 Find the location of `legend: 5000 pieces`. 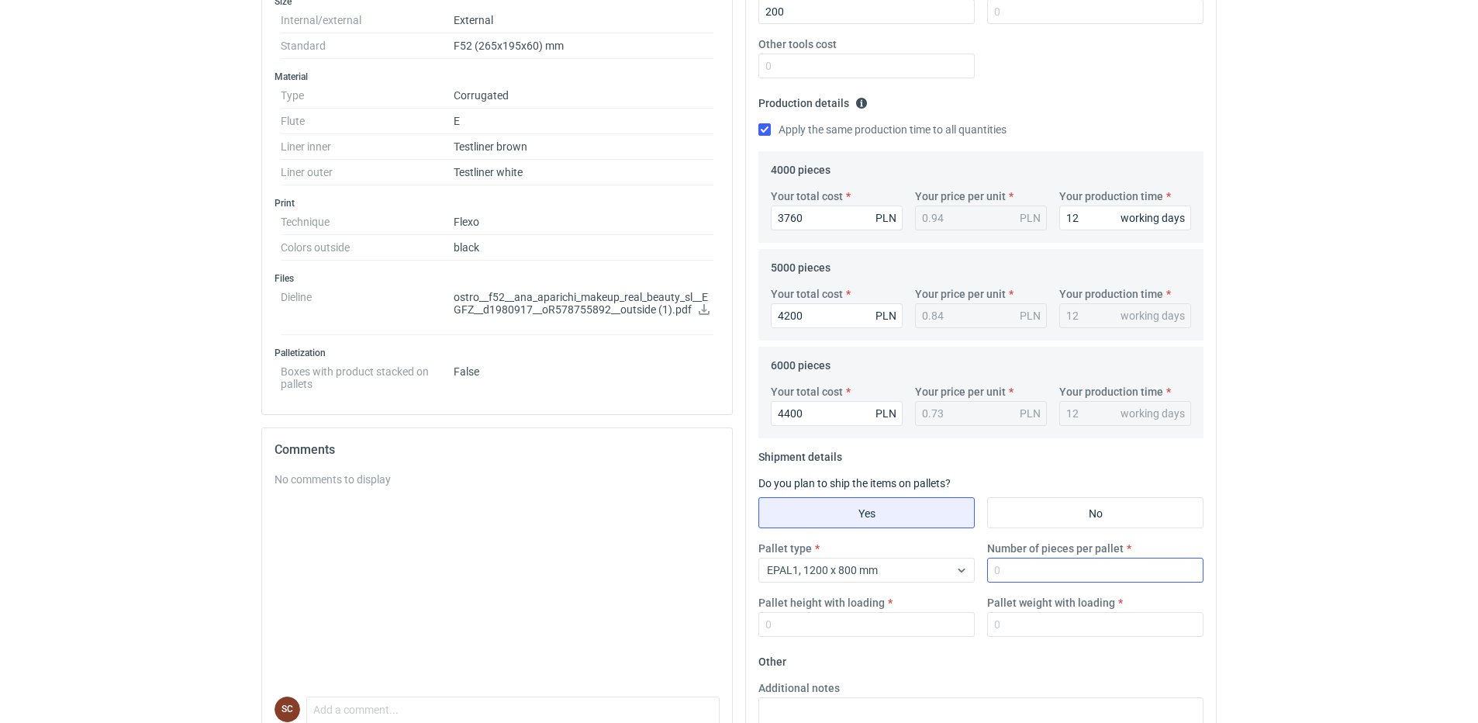

legend: 5000 pieces is located at coordinates (800, 264).